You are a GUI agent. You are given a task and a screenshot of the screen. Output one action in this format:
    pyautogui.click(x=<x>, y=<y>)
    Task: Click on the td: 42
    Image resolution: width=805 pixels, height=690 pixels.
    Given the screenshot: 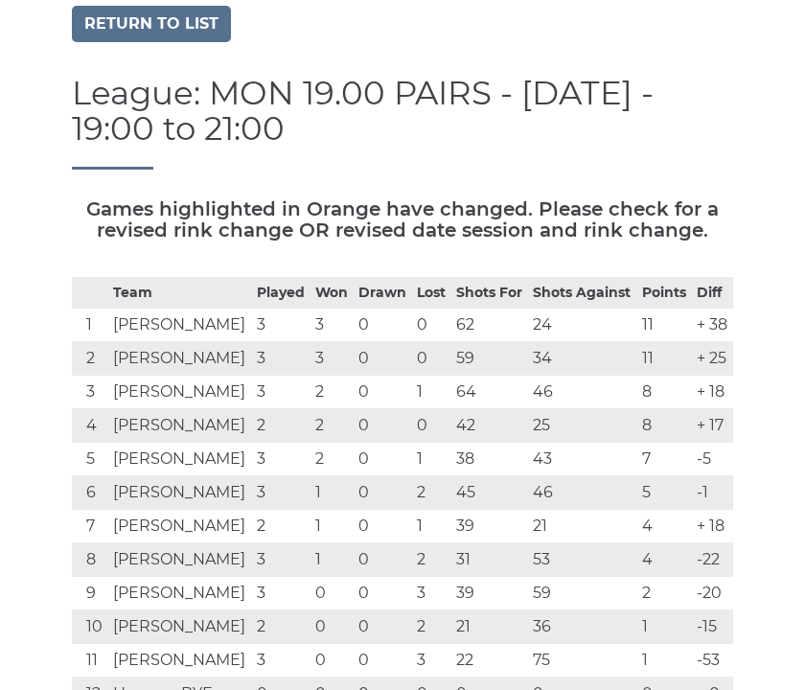 What is the action you would take?
    pyautogui.click(x=490, y=425)
    